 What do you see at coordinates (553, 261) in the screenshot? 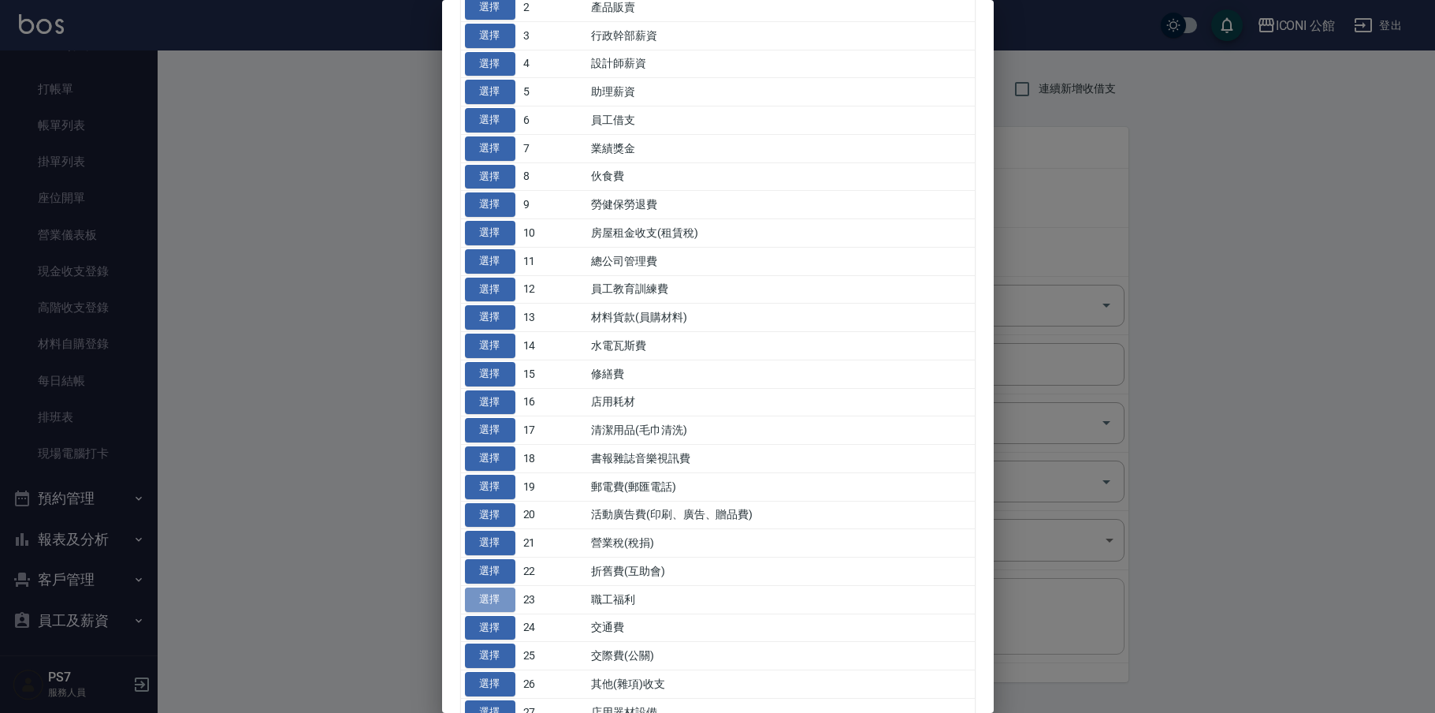
I see `td: 11` at bounding box center [553, 261].